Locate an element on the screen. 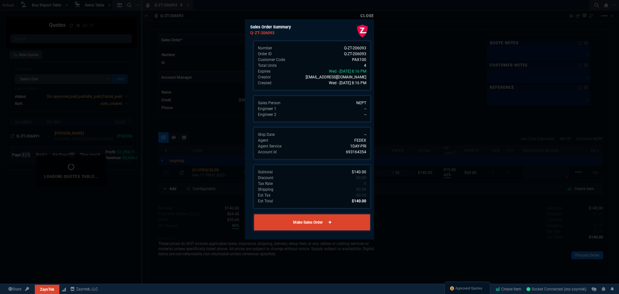 This screenshot has height=294, width=619. a: SPknPHjWdyjXQzUBAAD- is located at coordinates (556, 289).